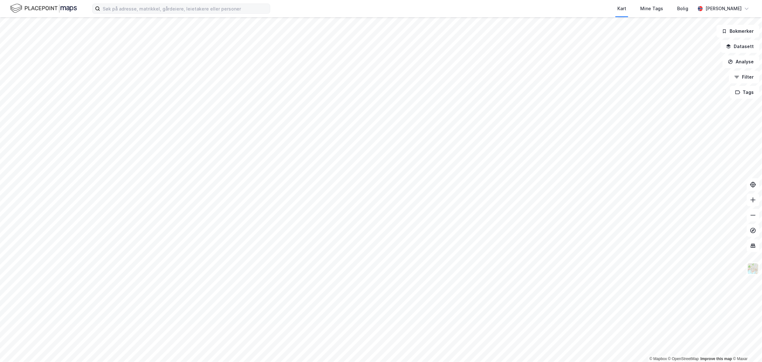 This screenshot has height=362, width=762. What do you see at coordinates (740, 46) in the screenshot?
I see `button: Datasett` at bounding box center [740, 46].